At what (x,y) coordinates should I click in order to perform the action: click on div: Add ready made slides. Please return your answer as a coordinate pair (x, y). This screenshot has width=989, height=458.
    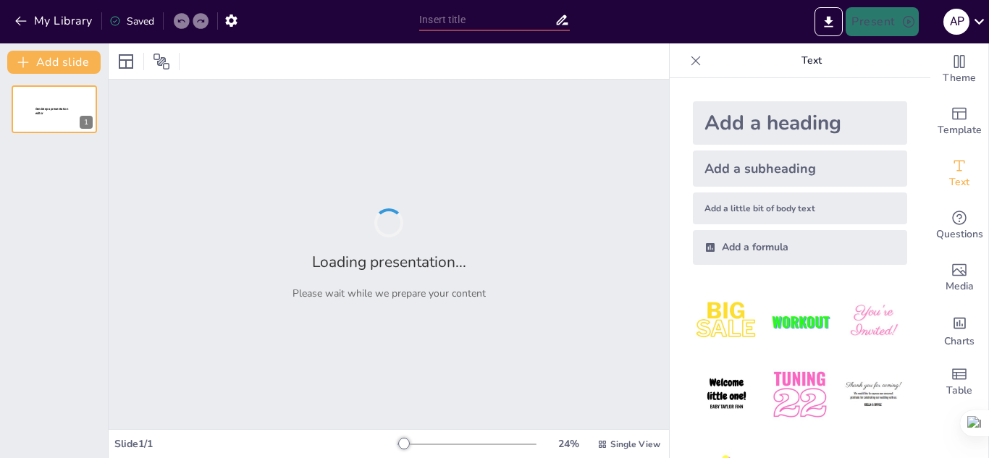
    Looking at the image, I should click on (960, 122).